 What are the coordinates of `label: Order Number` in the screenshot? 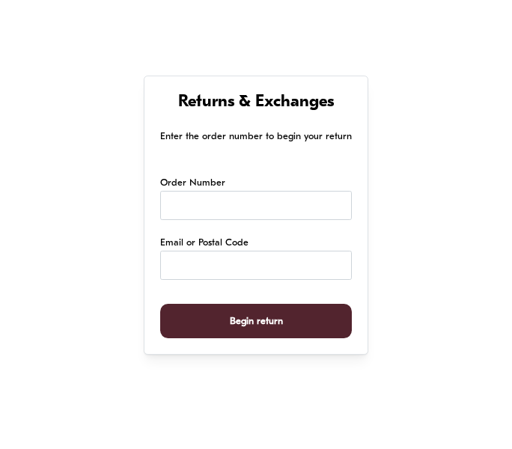 It's located at (192, 183).